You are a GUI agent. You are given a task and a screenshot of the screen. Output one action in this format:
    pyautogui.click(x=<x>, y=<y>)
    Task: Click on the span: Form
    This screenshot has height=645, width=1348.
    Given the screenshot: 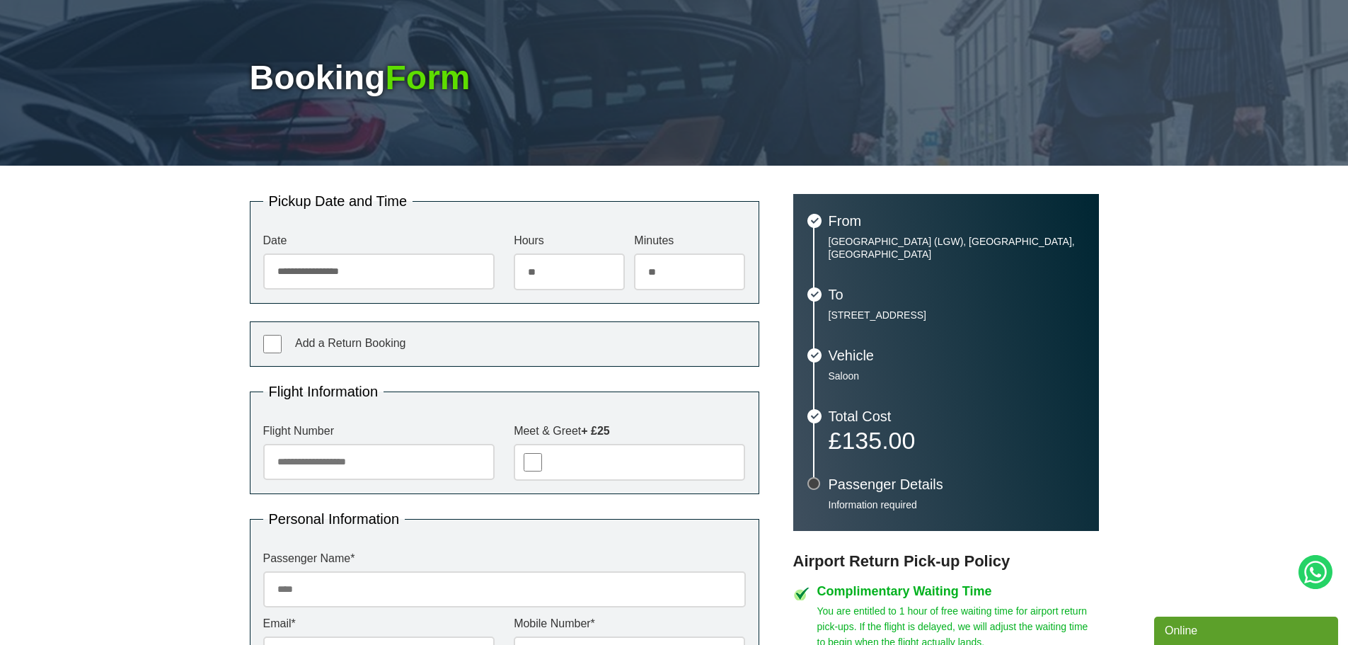 What is the action you would take?
    pyautogui.click(x=427, y=77)
    